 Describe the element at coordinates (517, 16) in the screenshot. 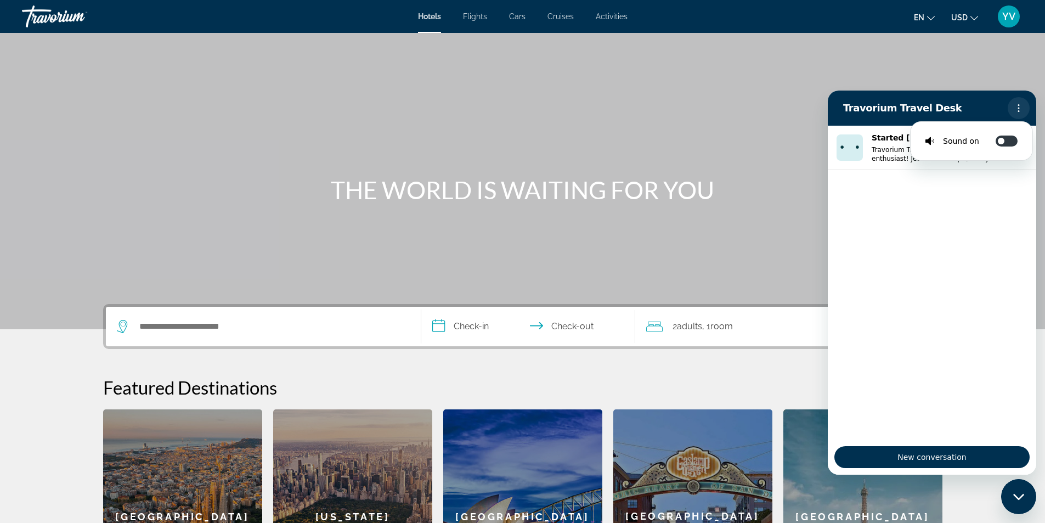

I see `span: Cars` at that location.